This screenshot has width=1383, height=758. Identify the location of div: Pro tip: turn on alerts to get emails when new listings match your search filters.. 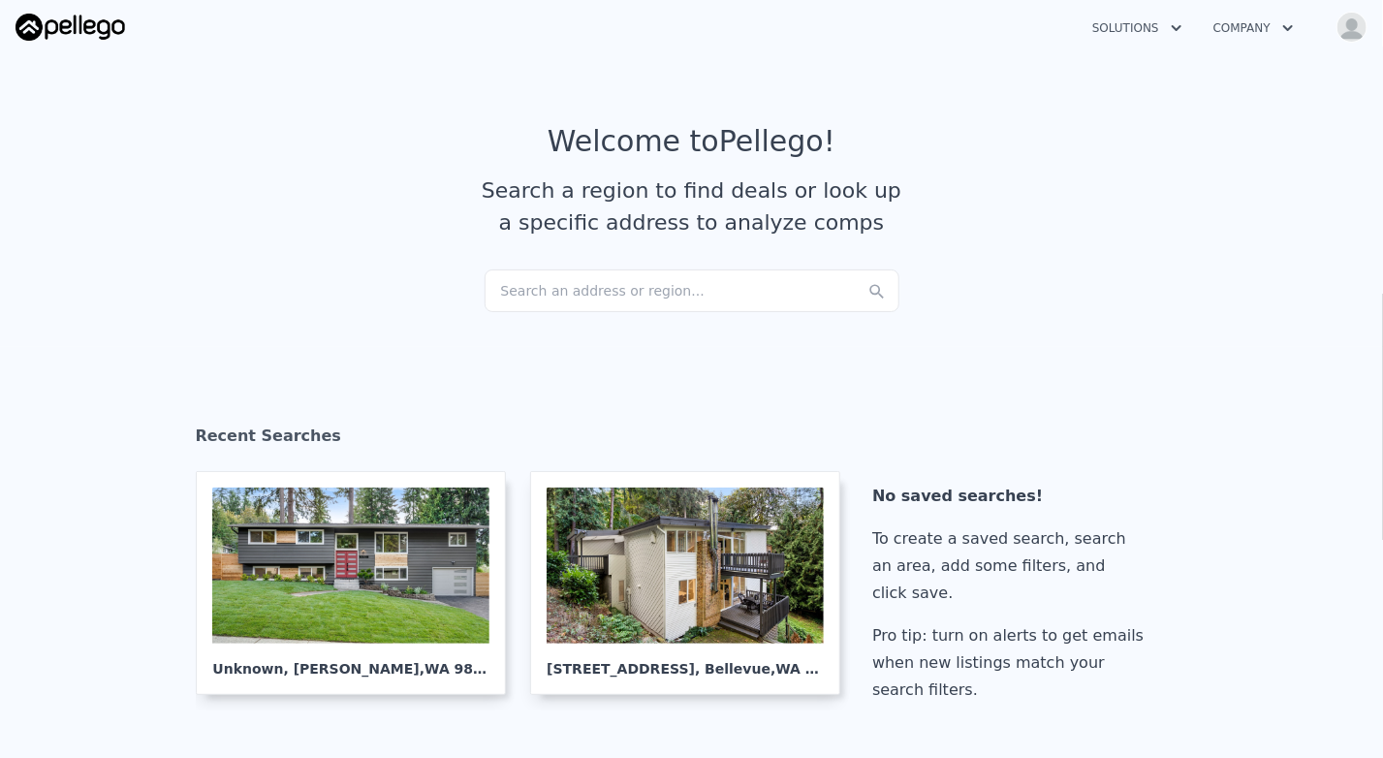
(1012, 663).